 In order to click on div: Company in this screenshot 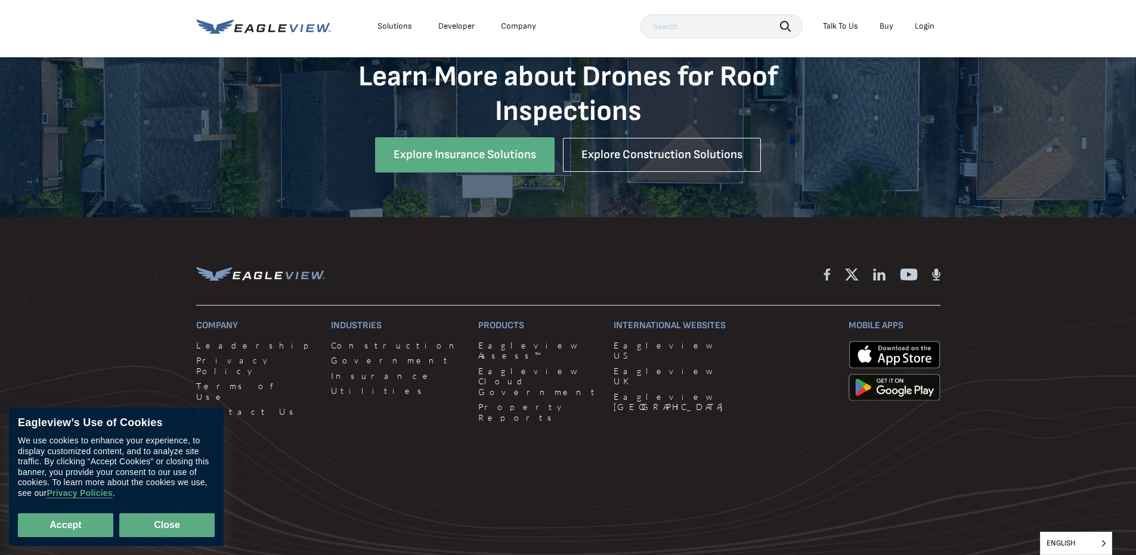, I will do `click(518, 26)`.